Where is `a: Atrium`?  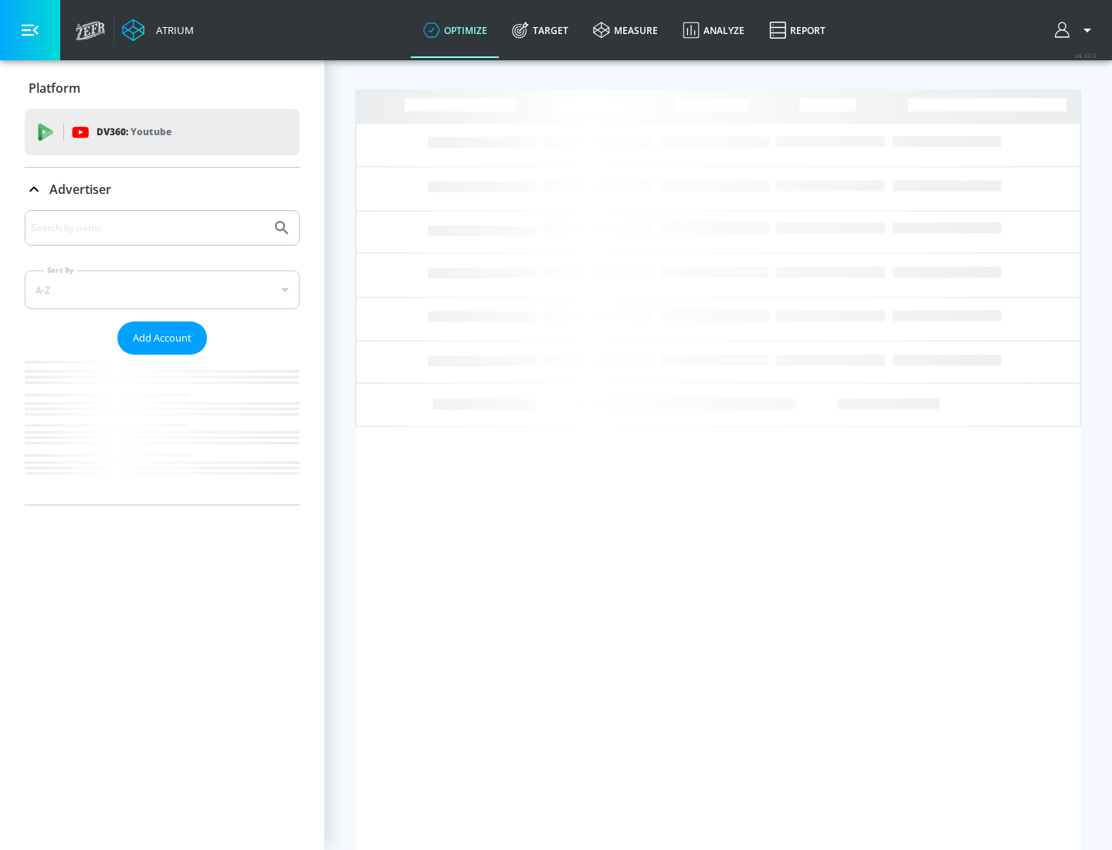
a: Atrium is located at coordinates (158, 30).